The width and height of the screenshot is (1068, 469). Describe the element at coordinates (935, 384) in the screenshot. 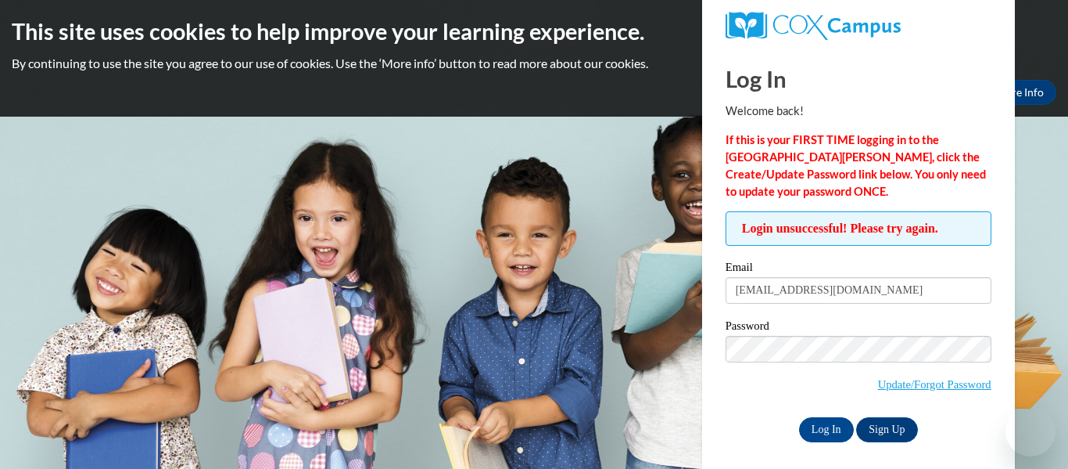

I see `a: Update/Forgot Password` at that location.